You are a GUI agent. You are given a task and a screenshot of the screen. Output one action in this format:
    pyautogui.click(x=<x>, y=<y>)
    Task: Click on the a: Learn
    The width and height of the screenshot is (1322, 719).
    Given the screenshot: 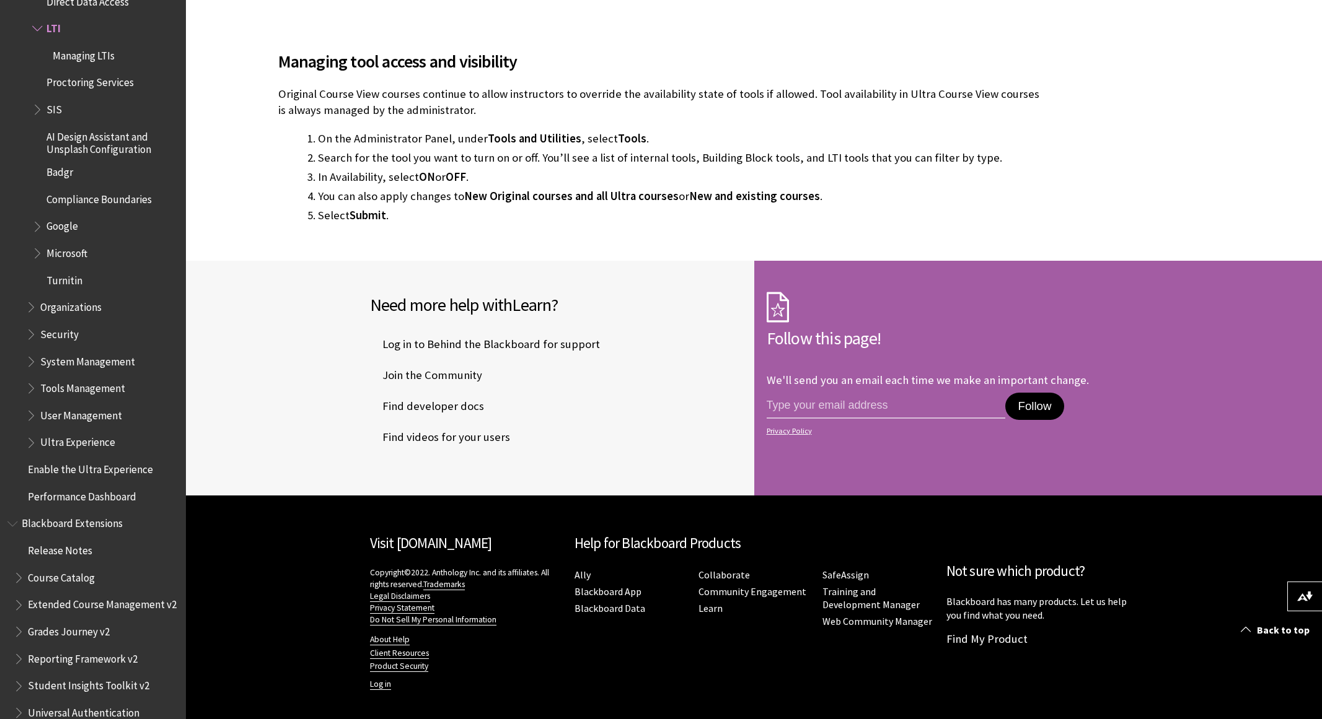 What is the action you would take?
    pyautogui.click(x=710, y=608)
    